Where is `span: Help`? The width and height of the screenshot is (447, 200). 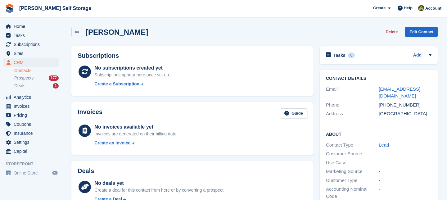 span: Help is located at coordinates (408, 8).